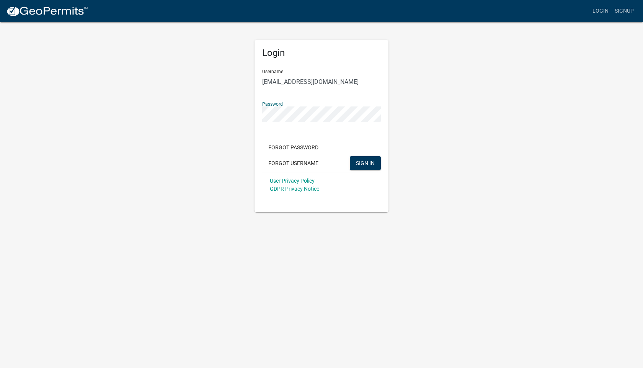  What do you see at coordinates (365, 163) in the screenshot?
I see `span: SIGN IN` at bounding box center [365, 163].